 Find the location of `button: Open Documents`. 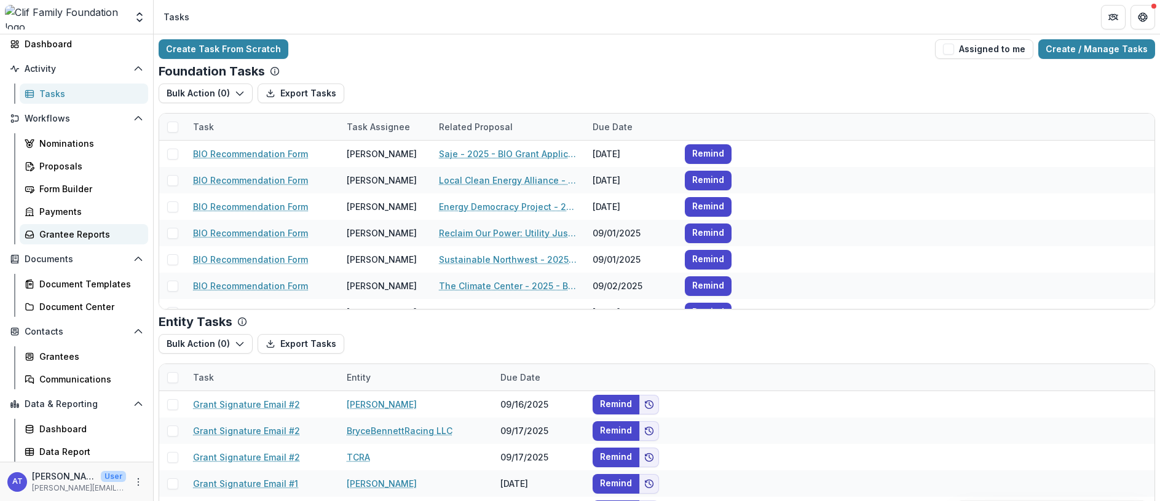

button: Open Documents is located at coordinates (76, 259).